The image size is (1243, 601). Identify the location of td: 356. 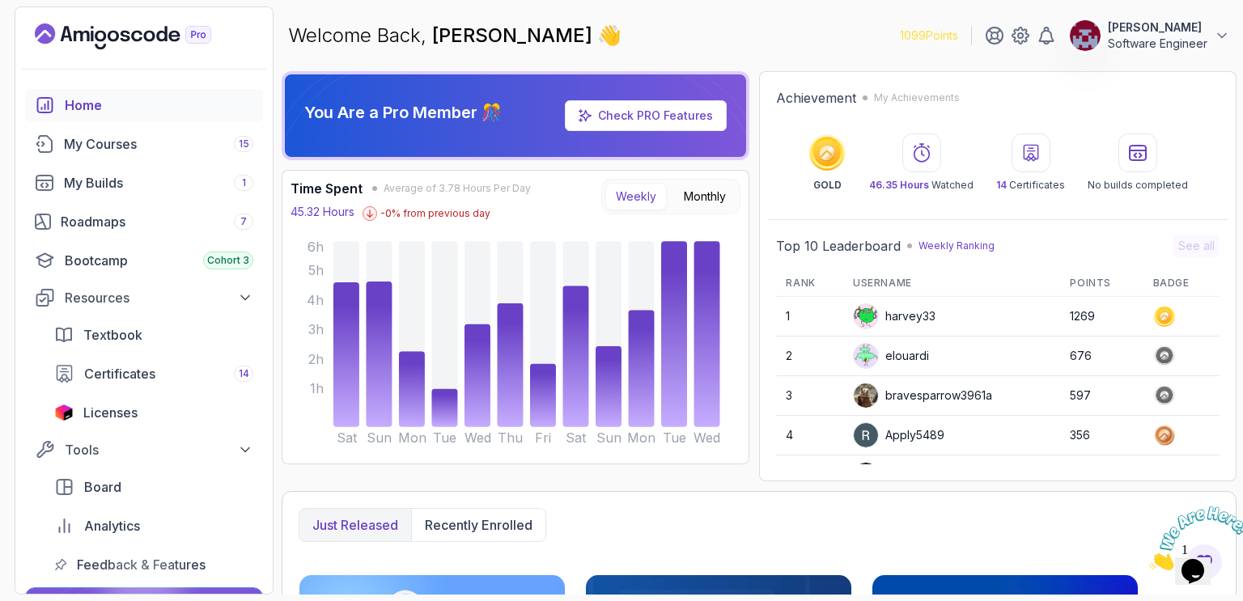
(1101, 435).